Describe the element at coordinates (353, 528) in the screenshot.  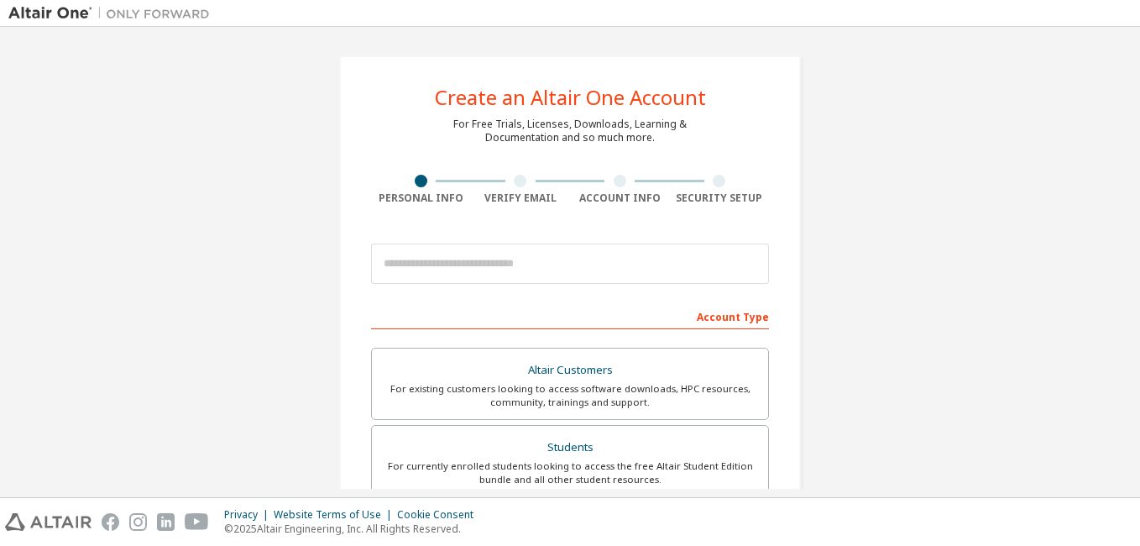
I see `p: © 2025 Altair Engineering, Inc. All Rights Reserved.` at that location.